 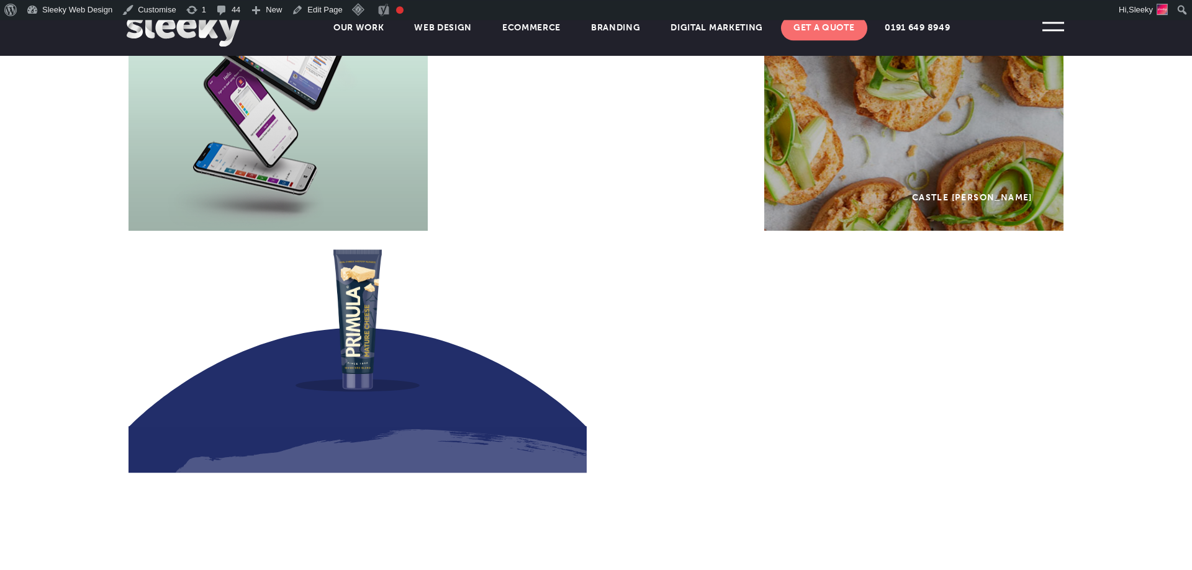 What do you see at coordinates (824, 28) in the screenshot?
I see `a: Get A Quote` at bounding box center [824, 28].